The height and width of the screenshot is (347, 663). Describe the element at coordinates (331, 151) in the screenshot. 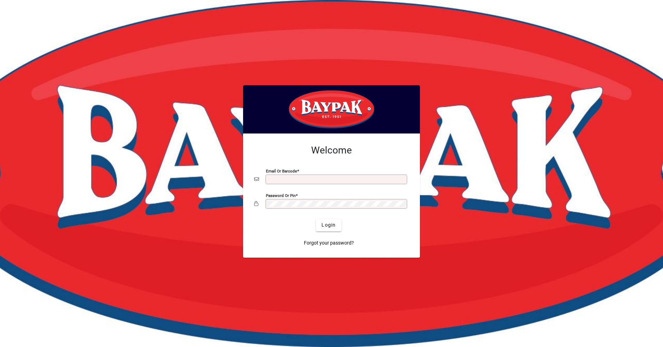

I see `h2: Welcome` at that location.